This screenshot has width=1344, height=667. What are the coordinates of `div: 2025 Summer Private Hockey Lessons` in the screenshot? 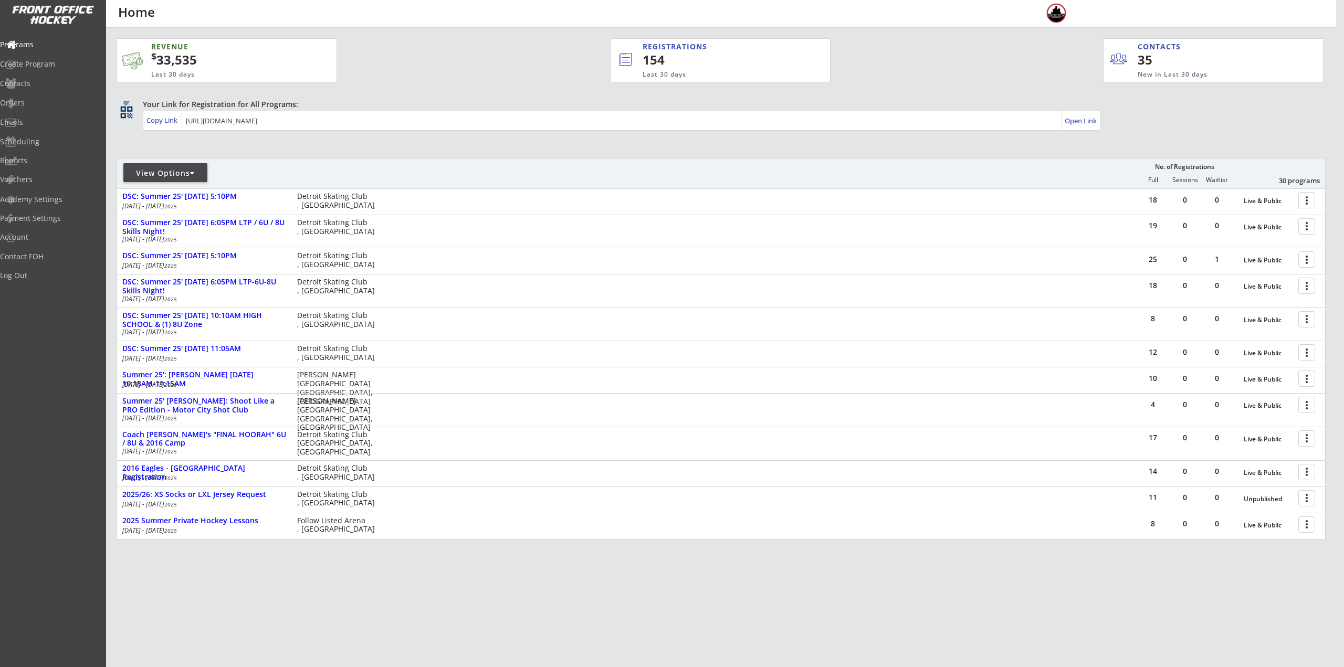 It's located at (204, 521).